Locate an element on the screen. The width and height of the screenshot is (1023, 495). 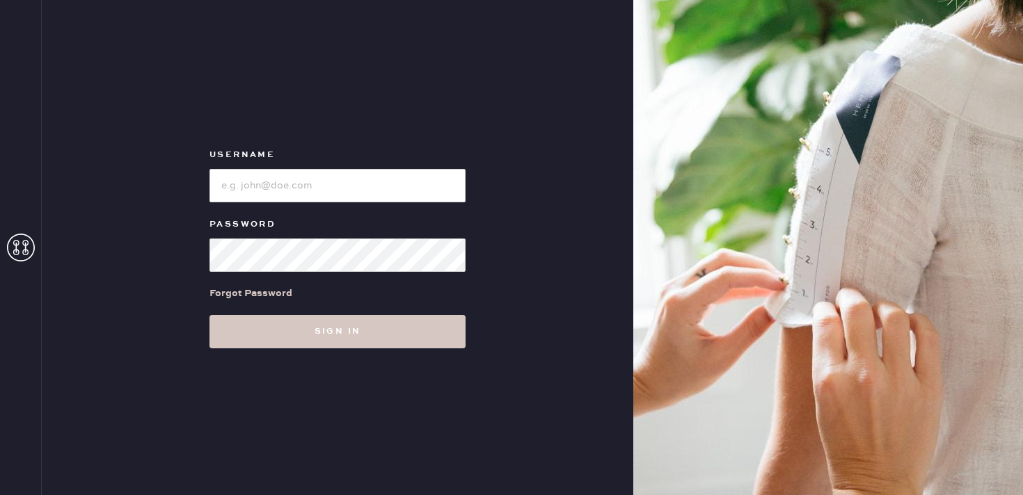
button: Sign in is located at coordinates (337, 332).